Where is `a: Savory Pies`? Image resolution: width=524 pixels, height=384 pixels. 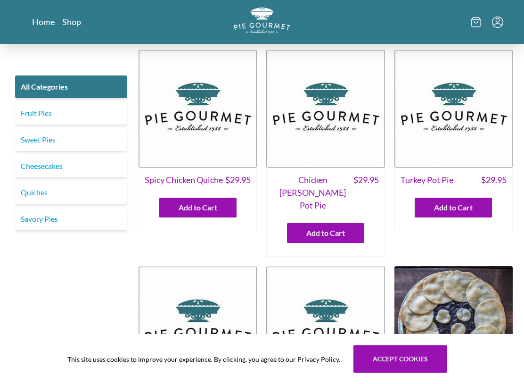 a: Savory Pies is located at coordinates (71, 219).